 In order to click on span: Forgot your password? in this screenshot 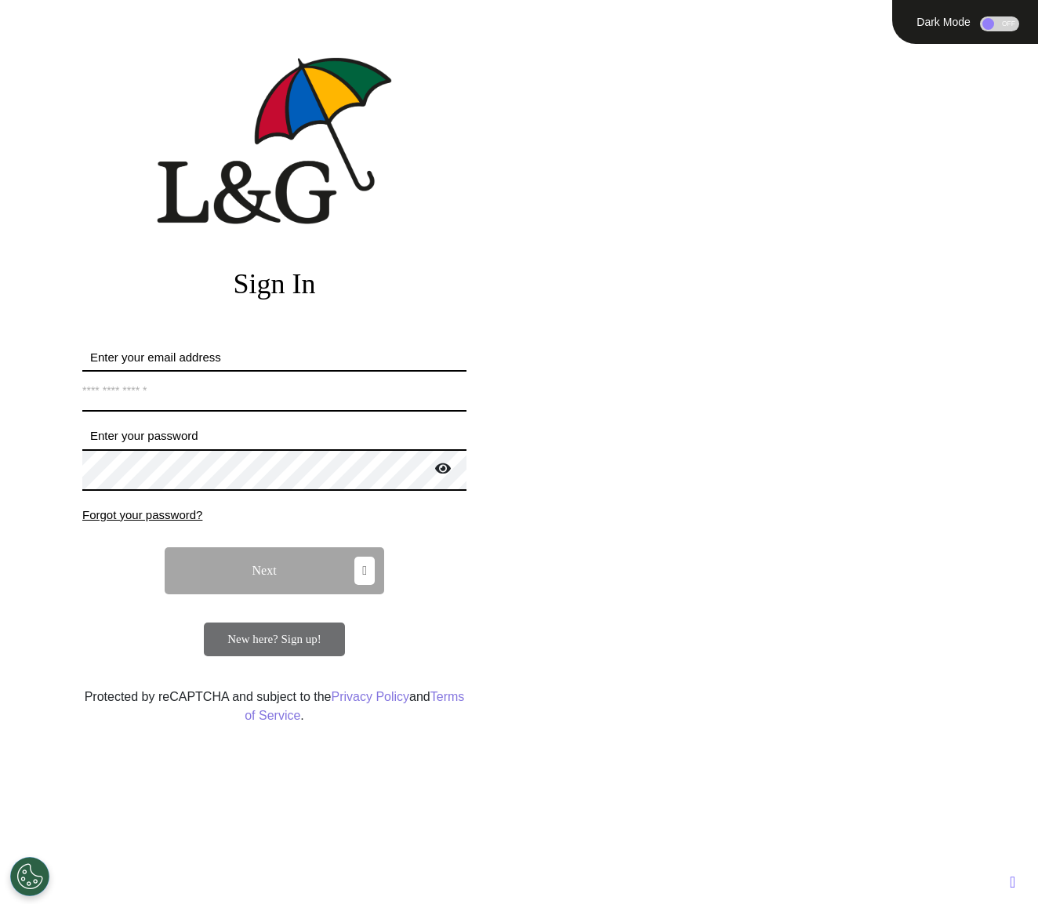, I will do `click(142, 514)`.